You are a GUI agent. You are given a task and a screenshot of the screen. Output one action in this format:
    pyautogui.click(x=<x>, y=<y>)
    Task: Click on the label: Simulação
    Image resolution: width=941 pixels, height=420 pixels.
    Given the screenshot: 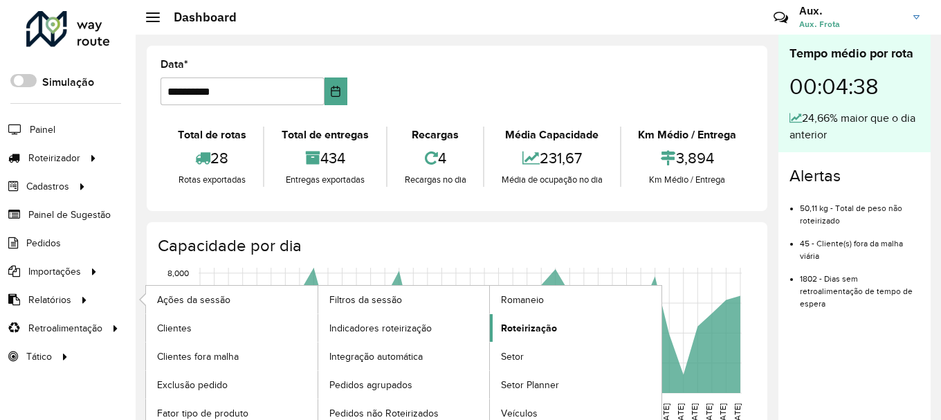 What is the action you would take?
    pyautogui.click(x=68, y=82)
    